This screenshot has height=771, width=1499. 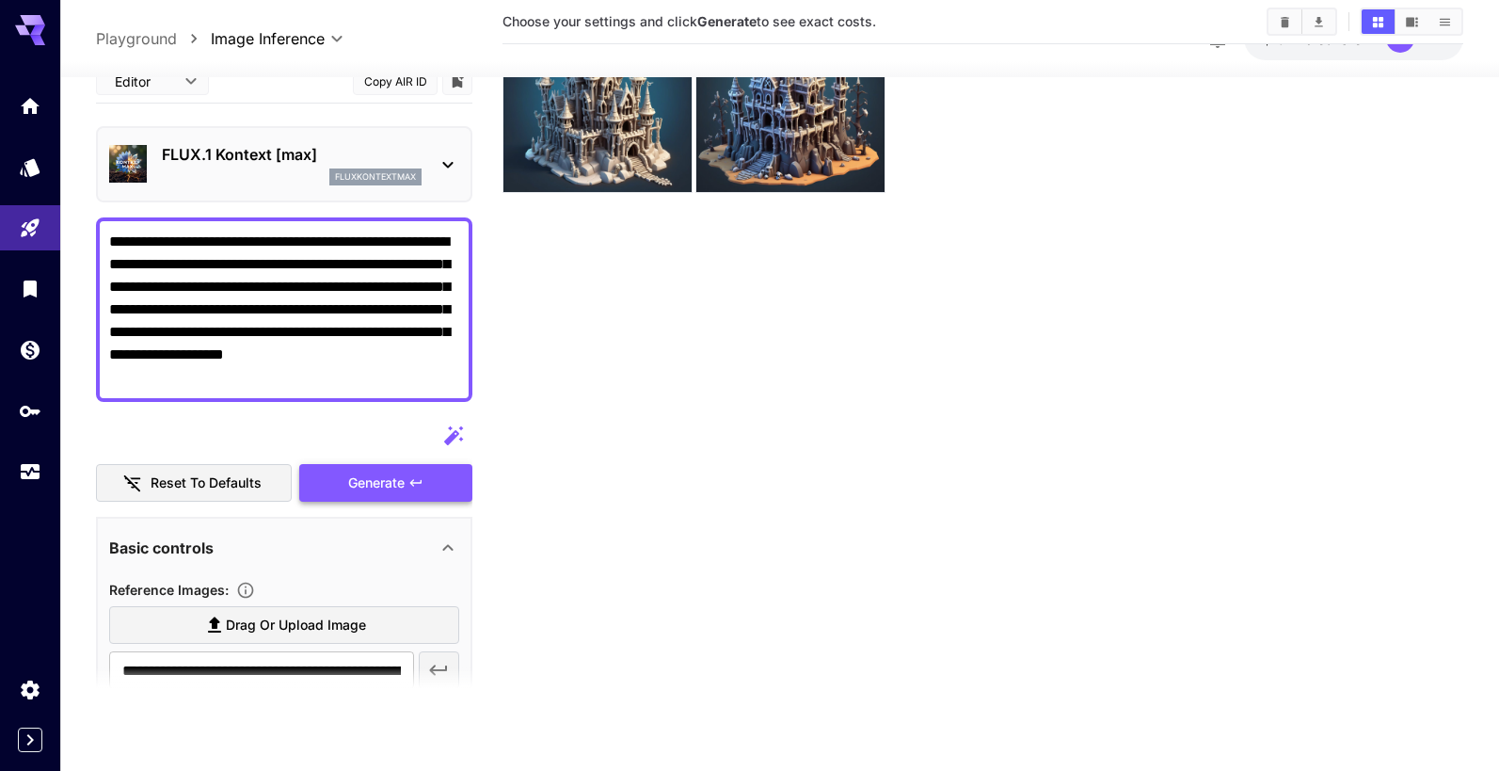 What do you see at coordinates (284, 625) in the screenshot?
I see `label: Drag or upload image` at bounding box center [284, 625].